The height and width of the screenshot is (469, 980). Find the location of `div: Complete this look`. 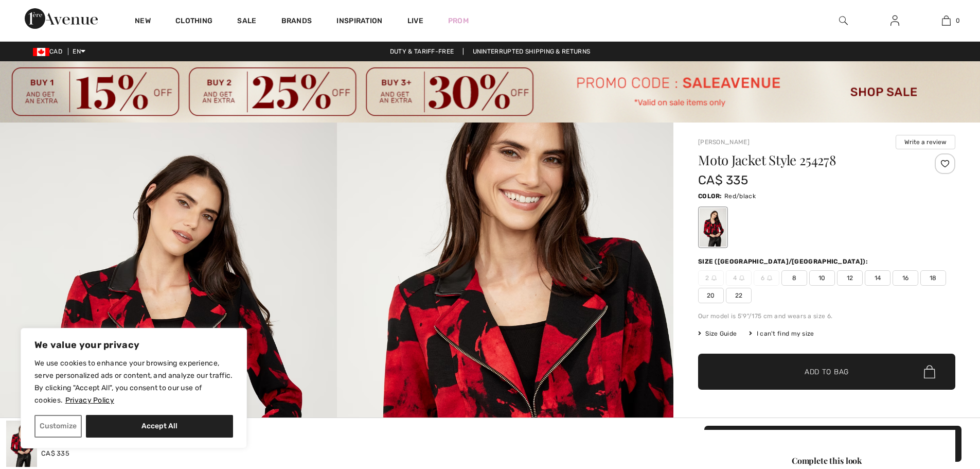

div: Complete this look is located at coordinates (827, 460).